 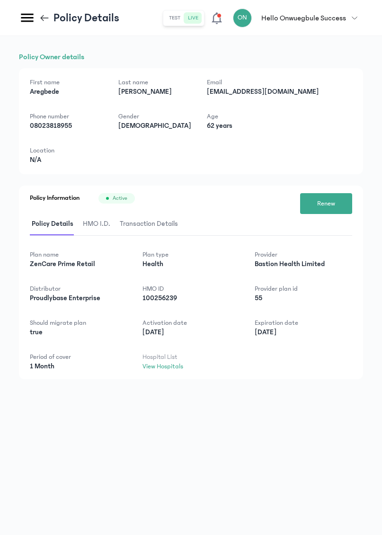 I want to click on p: 100256239, so click(x=191, y=298).